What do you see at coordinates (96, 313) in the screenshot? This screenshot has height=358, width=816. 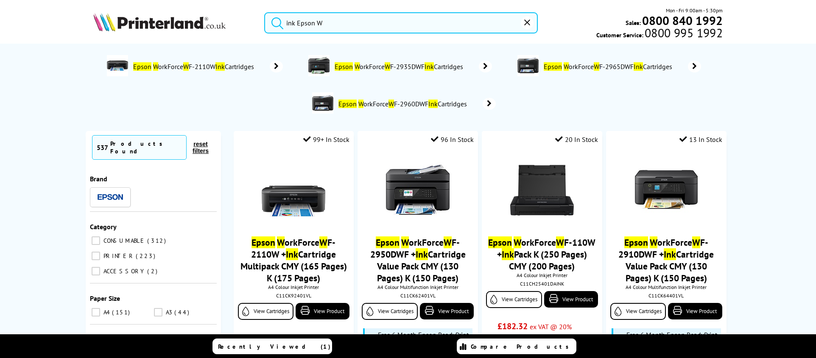 I see `input: A4 151` at bounding box center [96, 313].